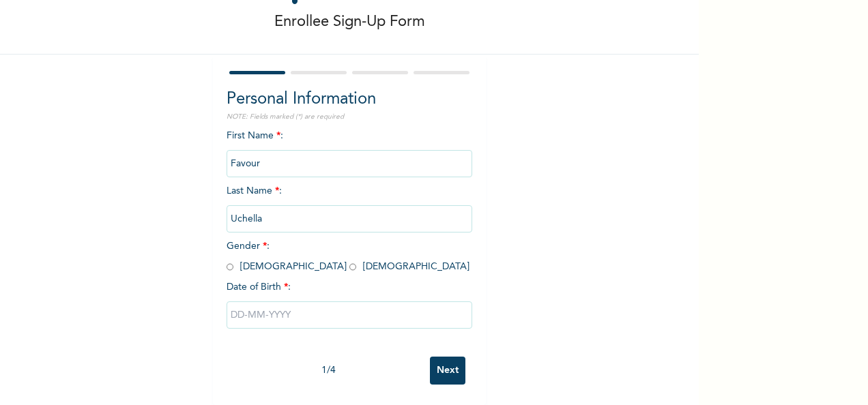 The height and width of the screenshot is (405, 868). I want to click on input: Next, so click(448, 371).